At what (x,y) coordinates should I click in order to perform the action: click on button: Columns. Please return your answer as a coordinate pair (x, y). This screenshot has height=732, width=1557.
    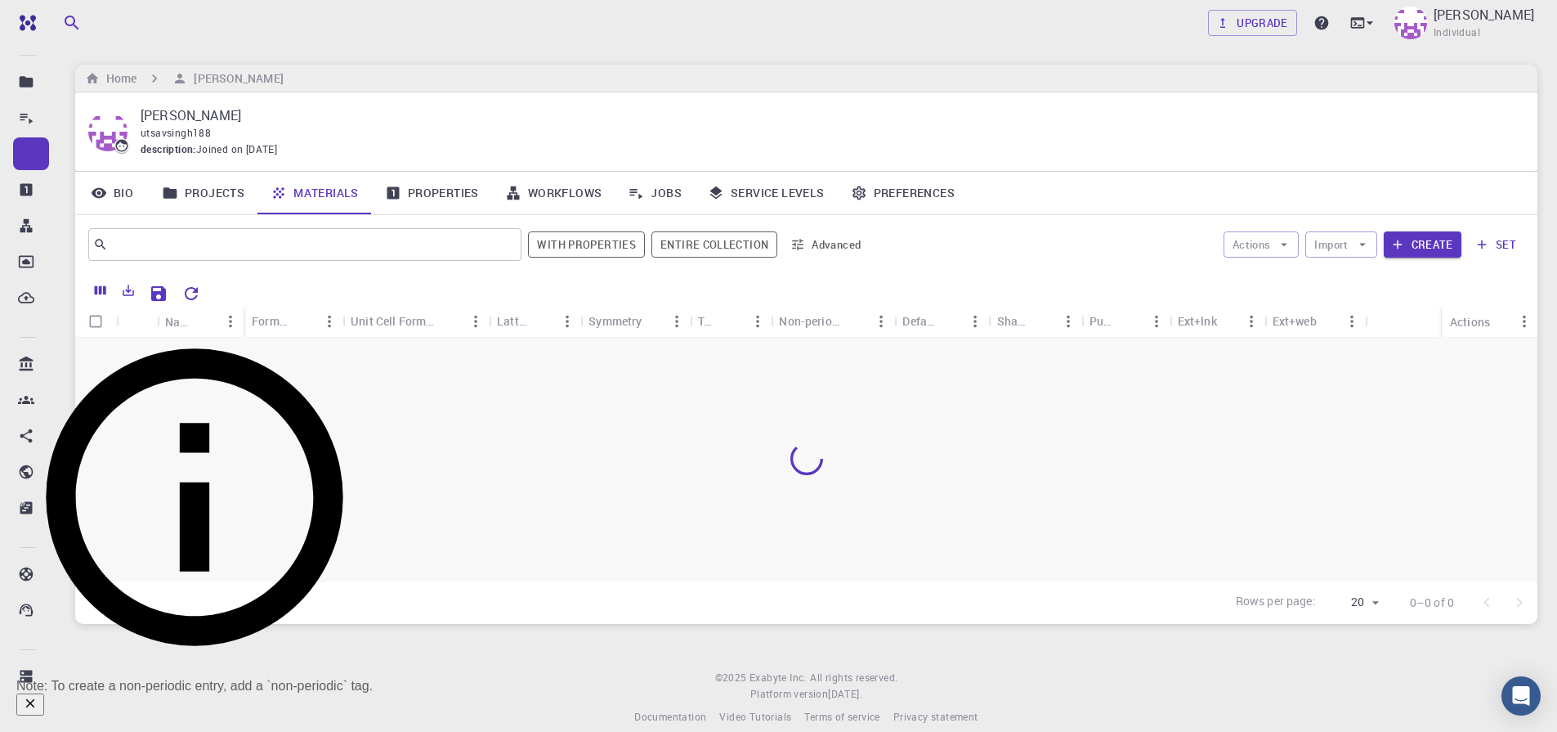
    Looking at the image, I should click on (101, 290).